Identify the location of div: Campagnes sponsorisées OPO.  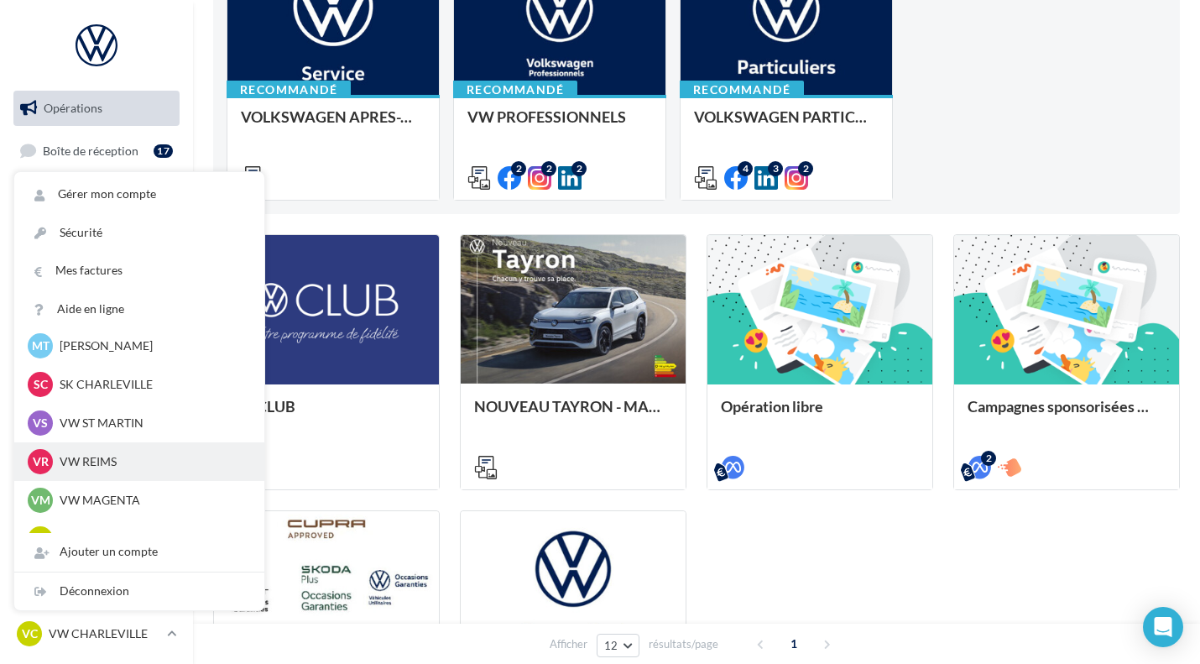
(1067, 415).